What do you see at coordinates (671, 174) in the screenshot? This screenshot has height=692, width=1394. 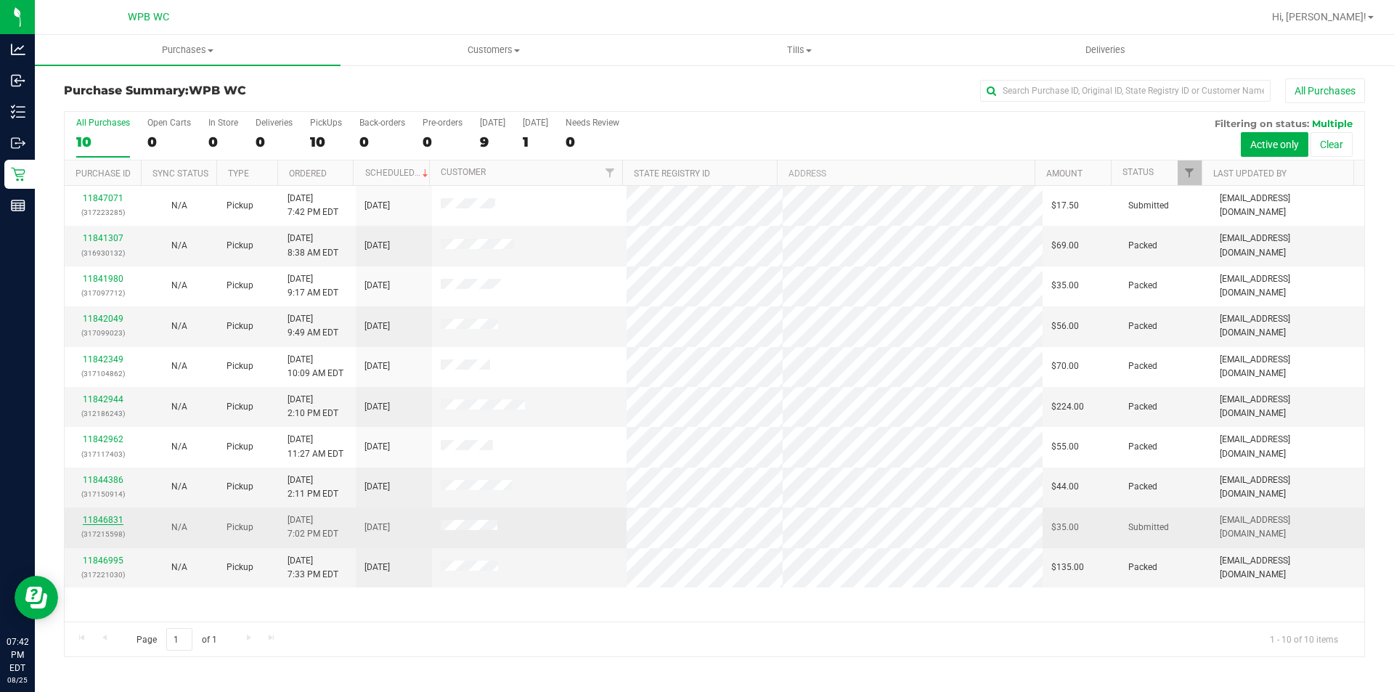 I see `a: State Registry ID` at bounding box center [671, 174].